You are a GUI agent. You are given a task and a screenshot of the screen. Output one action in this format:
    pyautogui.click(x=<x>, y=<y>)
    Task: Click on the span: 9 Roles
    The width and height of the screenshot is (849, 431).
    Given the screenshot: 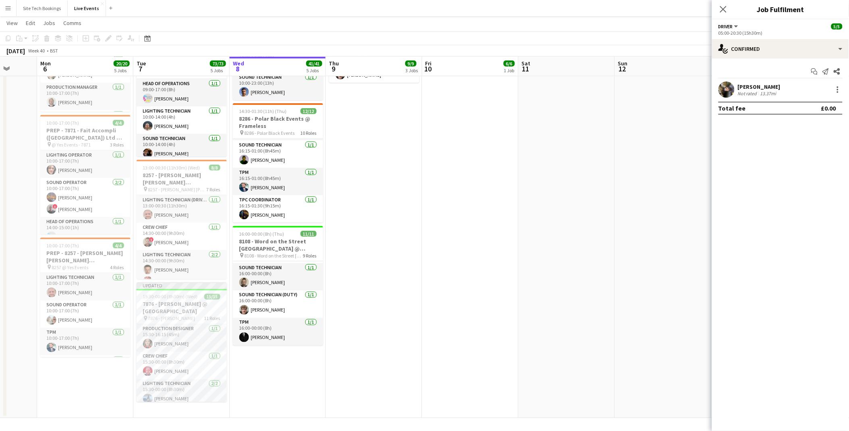 What is the action you would take?
    pyautogui.click(x=310, y=255)
    